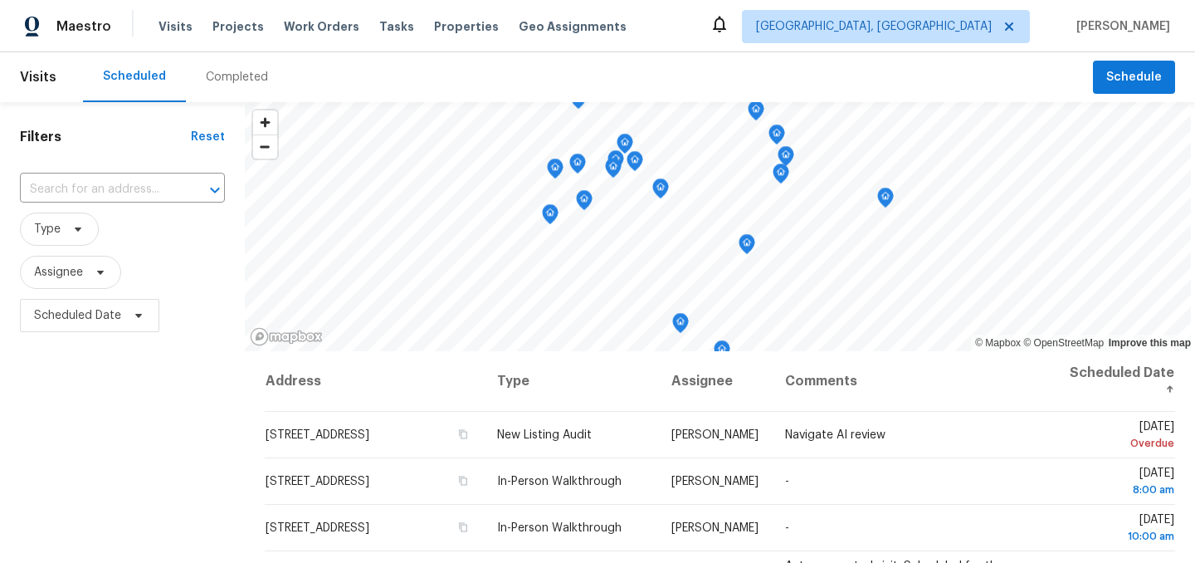 Image resolution: width=1195 pixels, height=563 pixels. What do you see at coordinates (238, 27) in the screenshot?
I see `span: Projects` at bounding box center [238, 27].